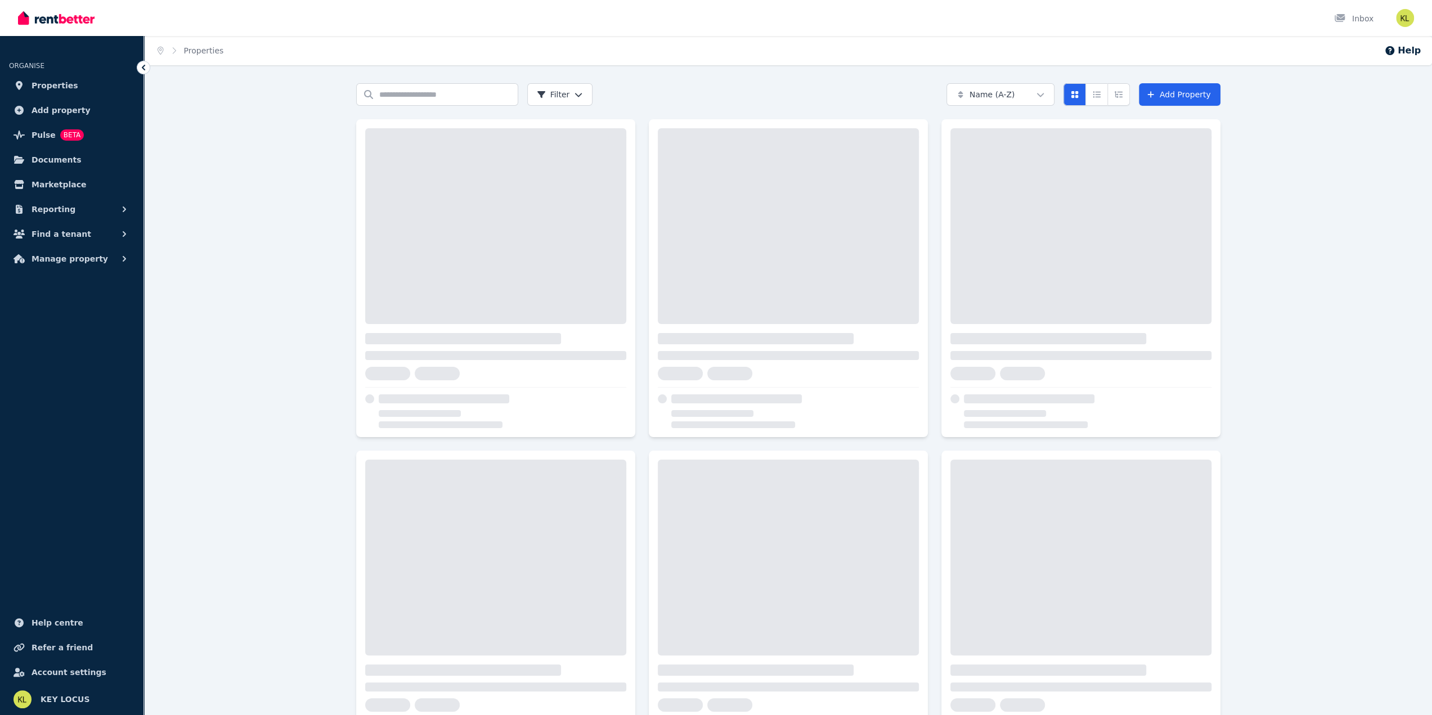 The height and width of the screenshot is (715, 1432). Describe the element at coordinates (57, 623) in the screenshot. I see `span: Help centre` at that location.